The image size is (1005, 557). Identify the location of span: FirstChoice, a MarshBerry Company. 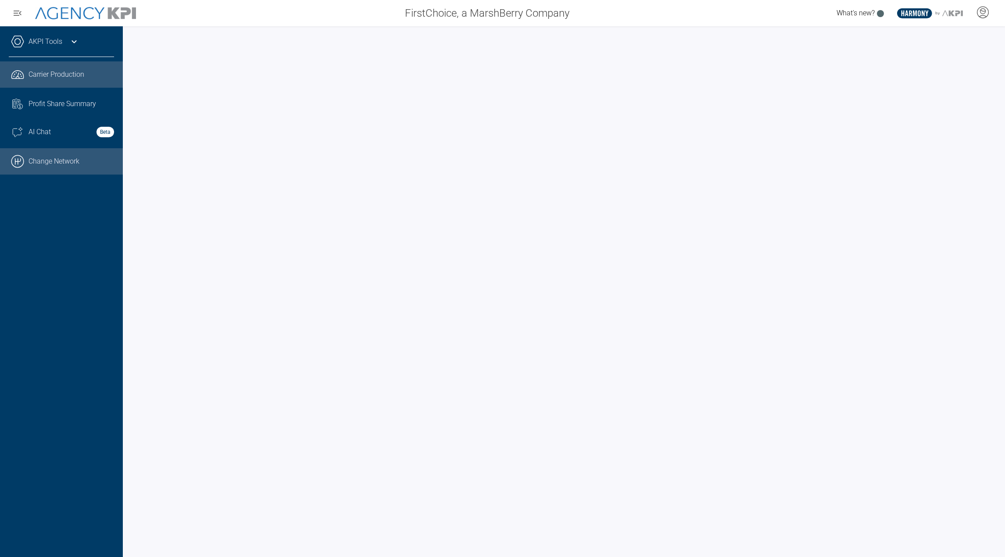
(487, 13).